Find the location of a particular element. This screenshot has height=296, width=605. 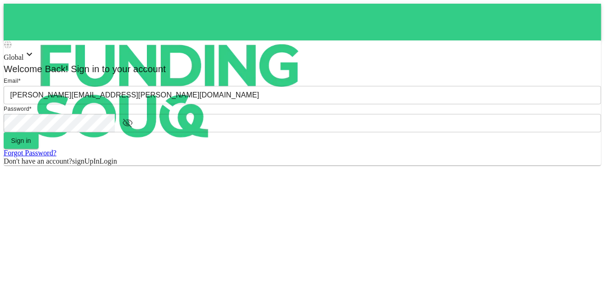

input: password is located at coordinates (59, 123).